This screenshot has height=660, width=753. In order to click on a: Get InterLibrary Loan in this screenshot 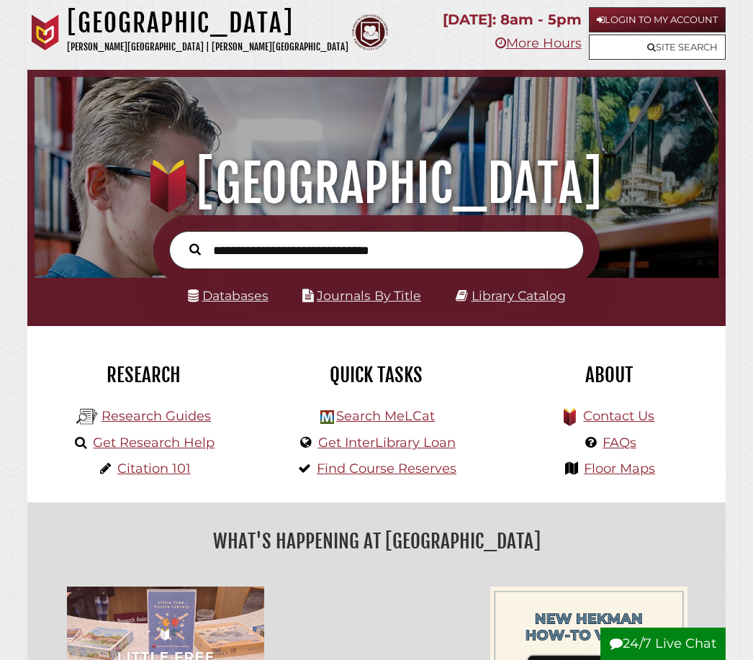, I will do `click(386, 442)`.